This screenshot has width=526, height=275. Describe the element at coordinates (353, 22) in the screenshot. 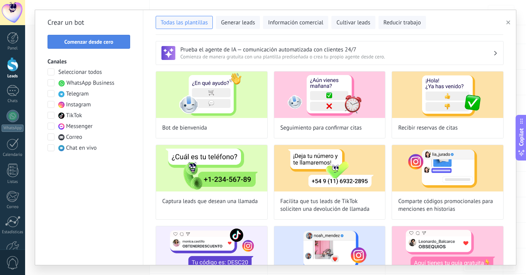

I see `button: Cultivar leads` at that location.